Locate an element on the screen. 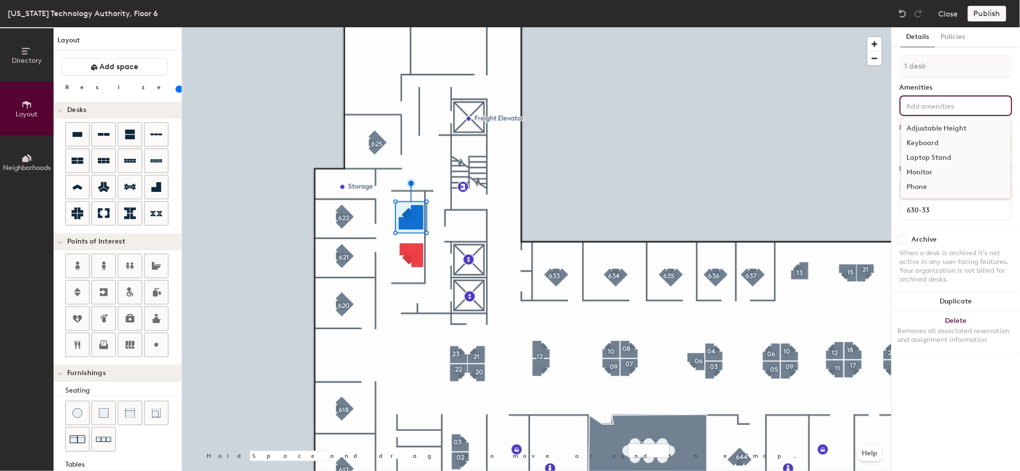  img: Couch (corner) is located at coordinates (156, 413).